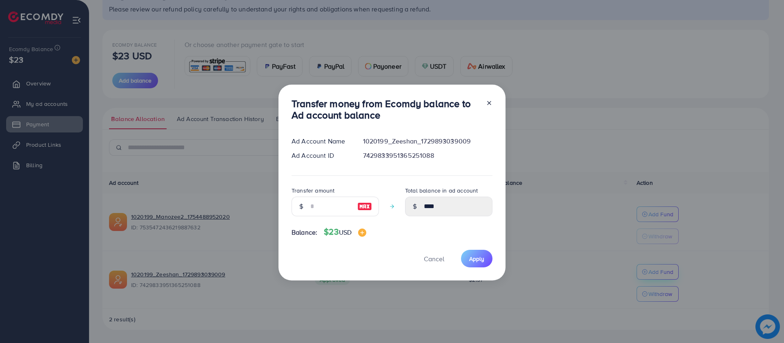  I want to click on button: Apply, so click(476, 258).